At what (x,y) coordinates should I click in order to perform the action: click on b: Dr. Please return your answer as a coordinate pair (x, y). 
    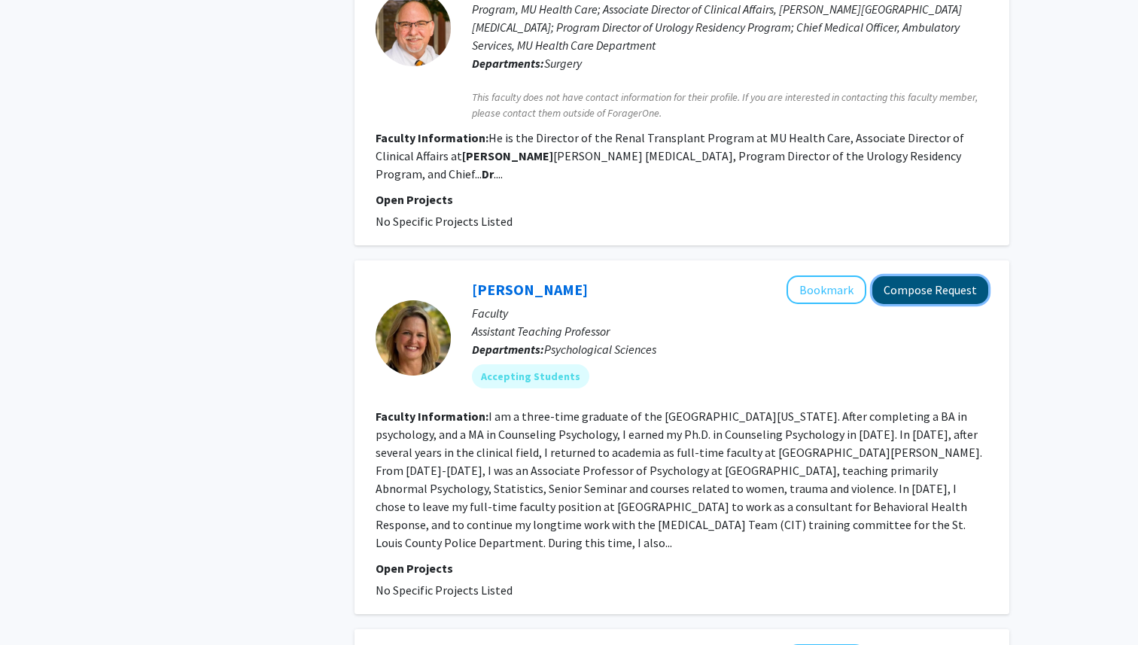
    Looking at the image, I should click on (488, 174).